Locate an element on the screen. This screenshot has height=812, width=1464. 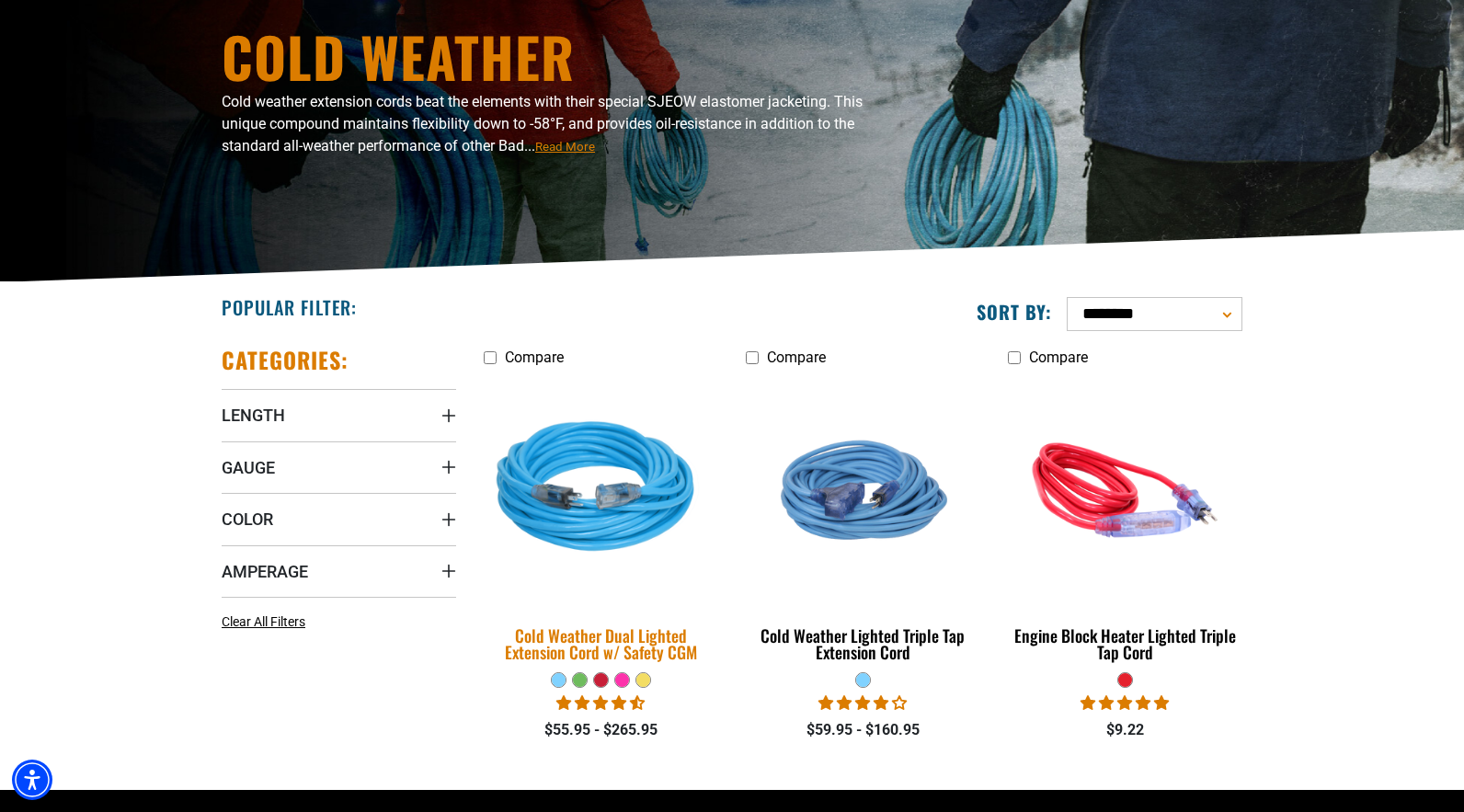
h2: Popular Filter: is located at coordinates (289, 307).